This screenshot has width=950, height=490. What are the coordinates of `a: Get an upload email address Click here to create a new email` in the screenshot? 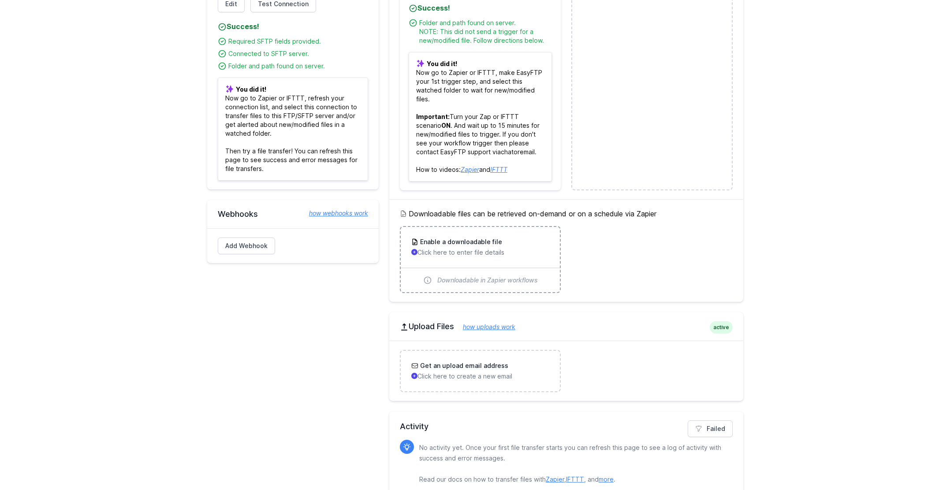 It's located at (480, 371).